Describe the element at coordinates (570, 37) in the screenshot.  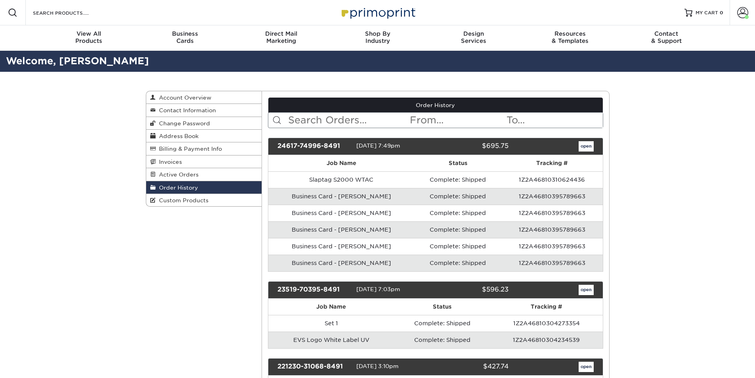
I see `div: & Templates` at that location.